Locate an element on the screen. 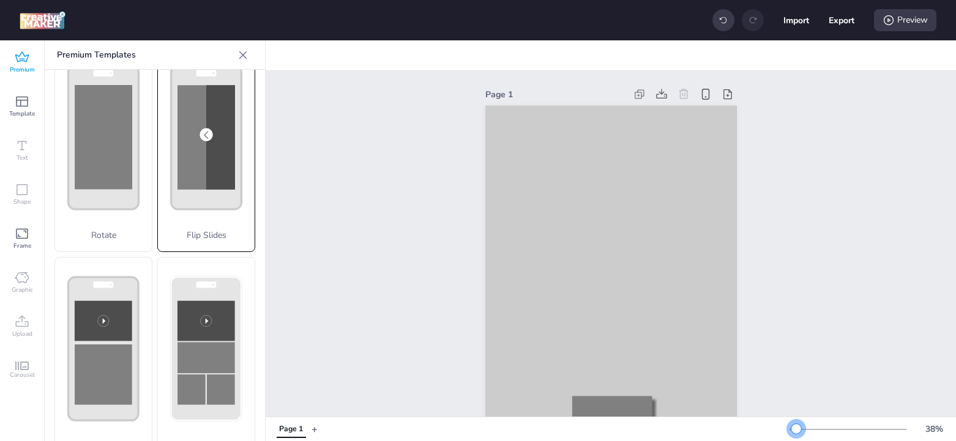 The height and width of the screenshot is (441, 956). button: Export is located at coordinates (842, 20).